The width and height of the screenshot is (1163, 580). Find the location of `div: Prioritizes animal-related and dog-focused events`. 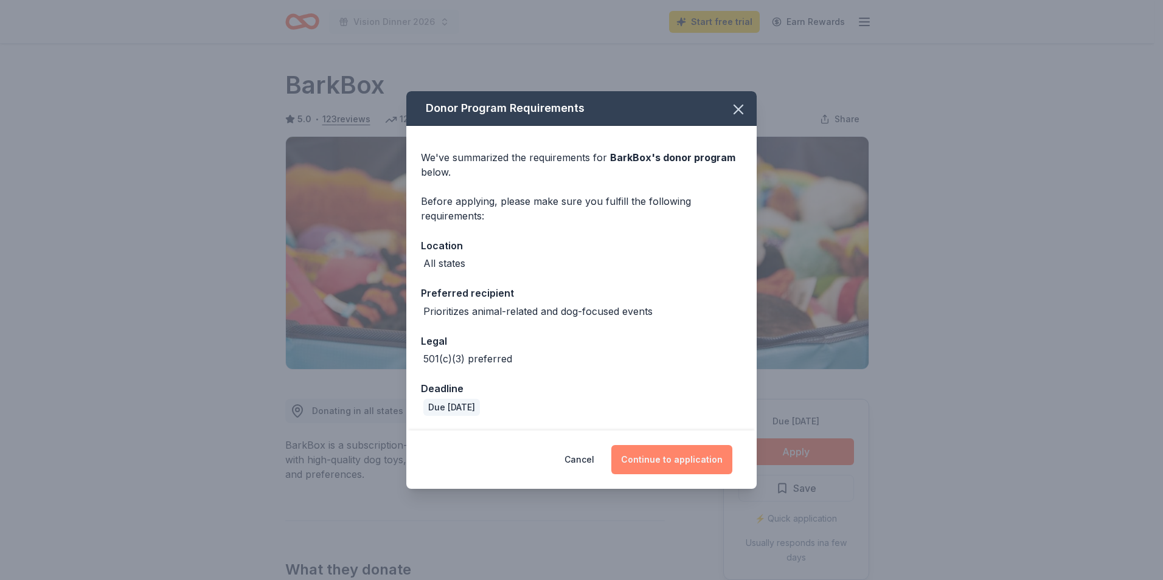

div: Prioritizes animal-related and dog-focused events is located at coordinates (538, 311).